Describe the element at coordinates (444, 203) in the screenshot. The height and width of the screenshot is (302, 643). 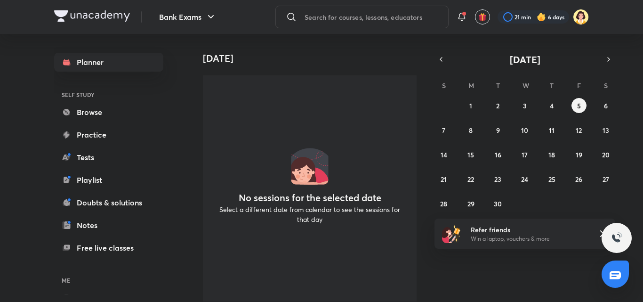
I see `button: September 28, 2025` at that location.